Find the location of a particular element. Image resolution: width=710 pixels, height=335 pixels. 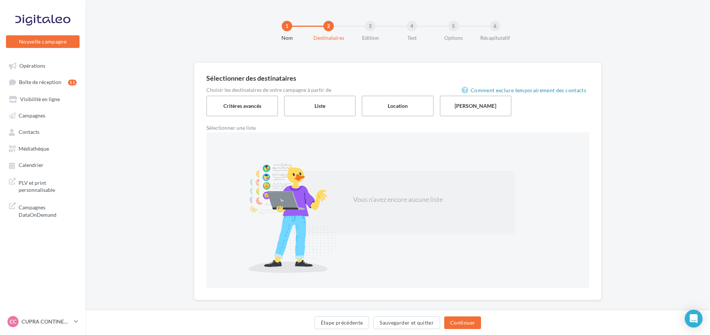

span: Calendrier is located at coordinates (31, 165).